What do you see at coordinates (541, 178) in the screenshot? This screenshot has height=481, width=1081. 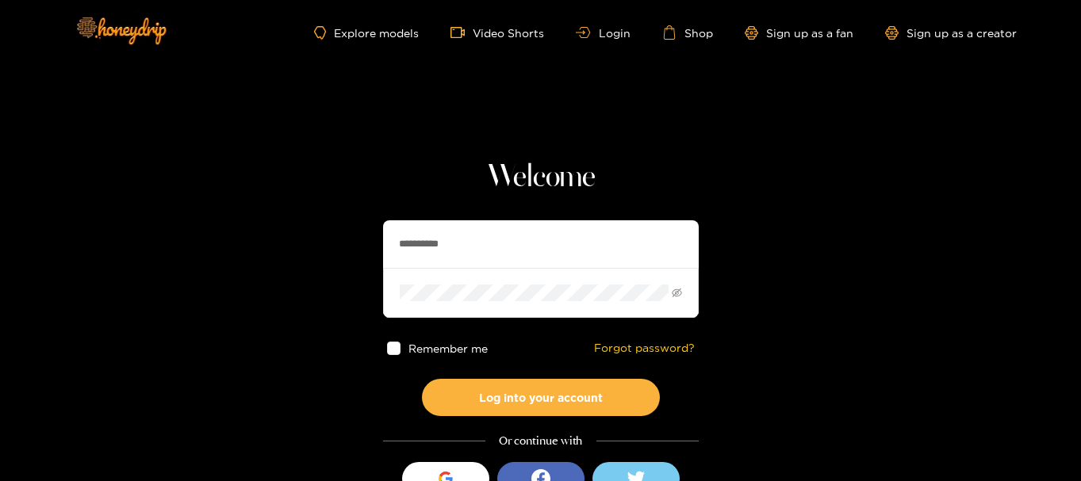 I see `h1: Welcome` at bounding box center [541, 178].